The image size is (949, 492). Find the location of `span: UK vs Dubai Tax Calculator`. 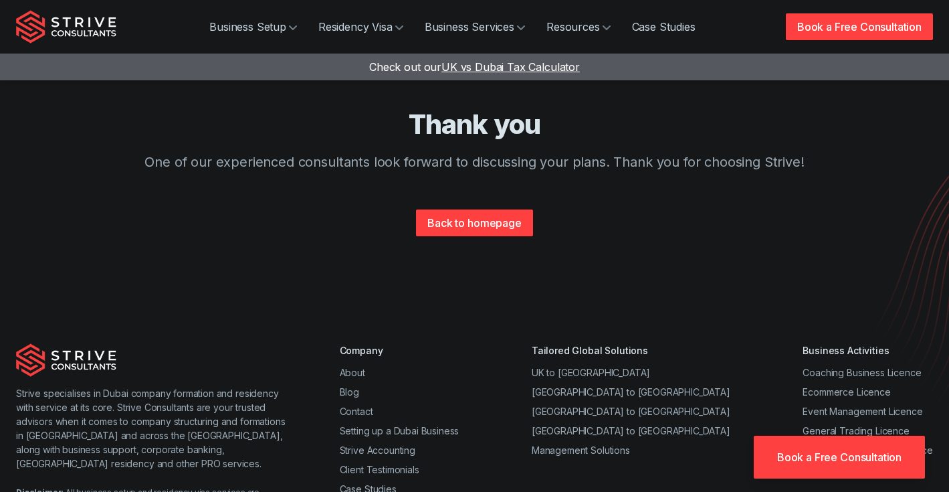

span: UK vs Dubai Tax Calculator is located at coordinates (510, 67).